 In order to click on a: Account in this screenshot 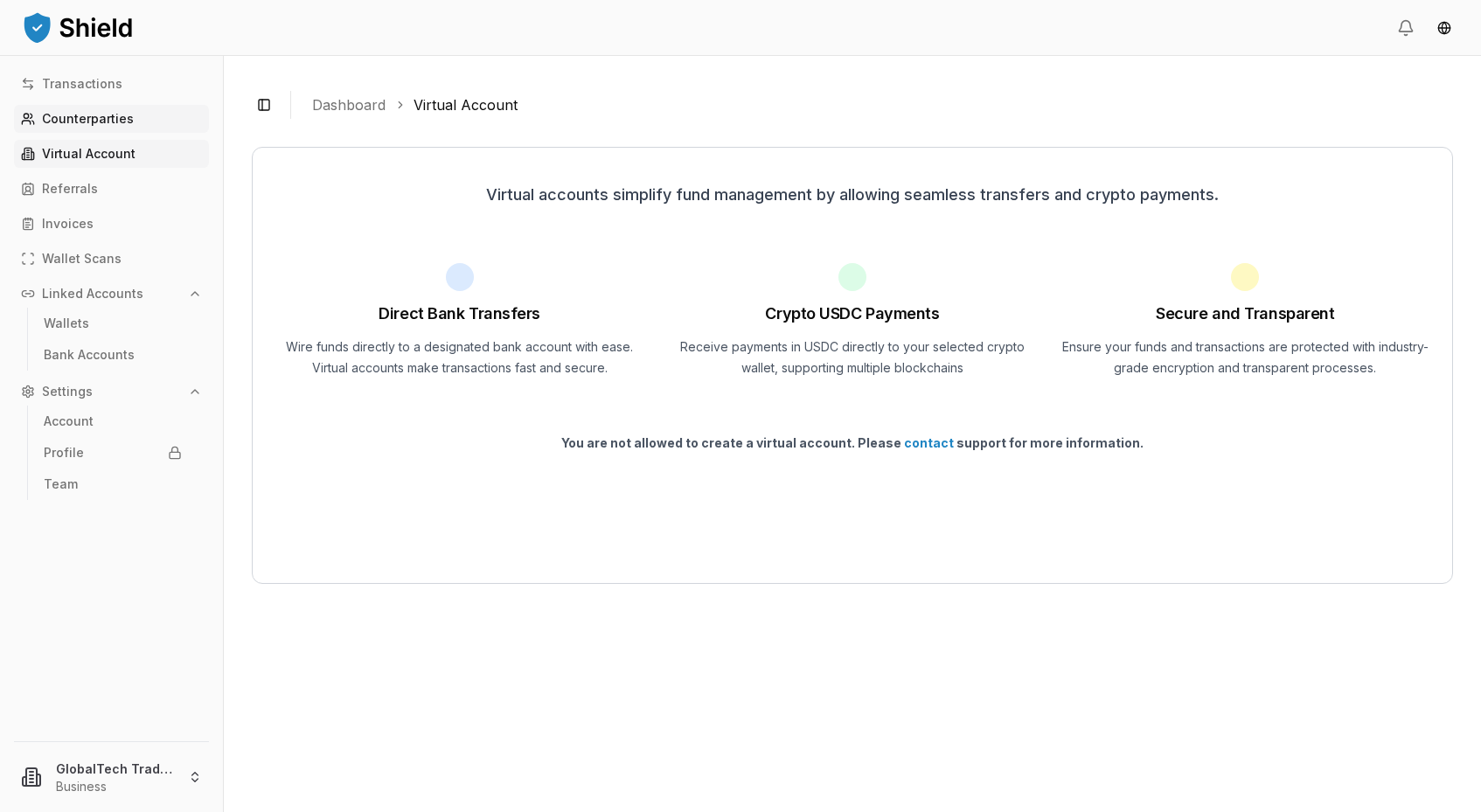, I will do `click(113, 421)`.